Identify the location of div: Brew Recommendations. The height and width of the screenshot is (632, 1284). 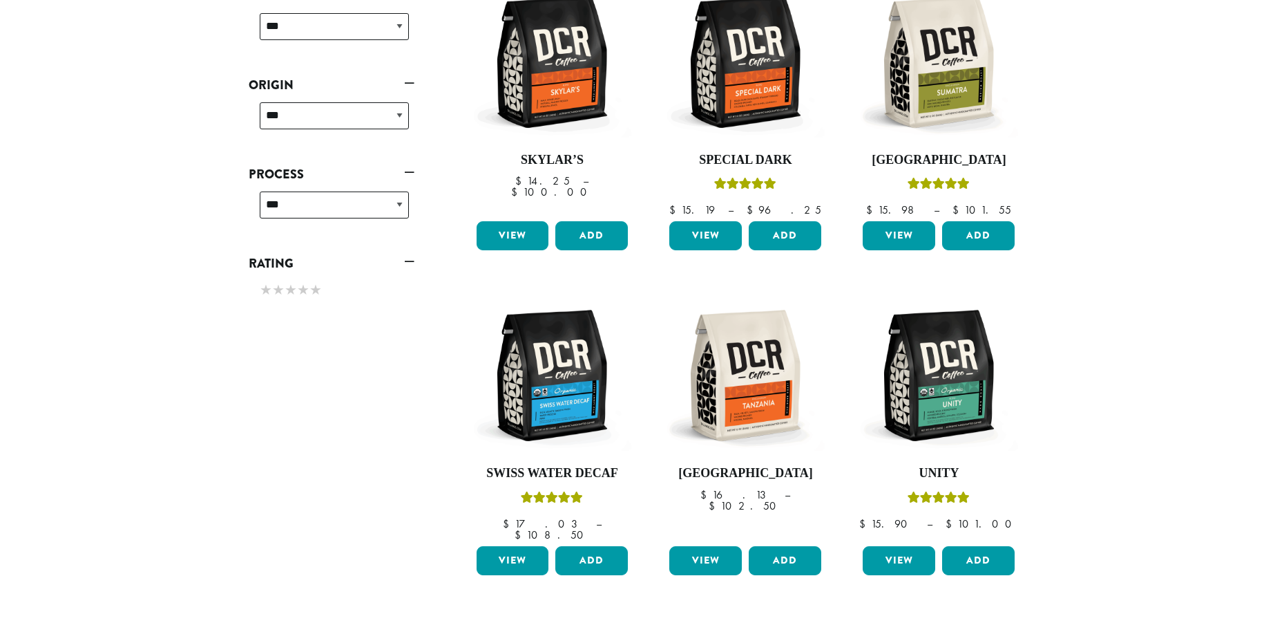
(332, 32).